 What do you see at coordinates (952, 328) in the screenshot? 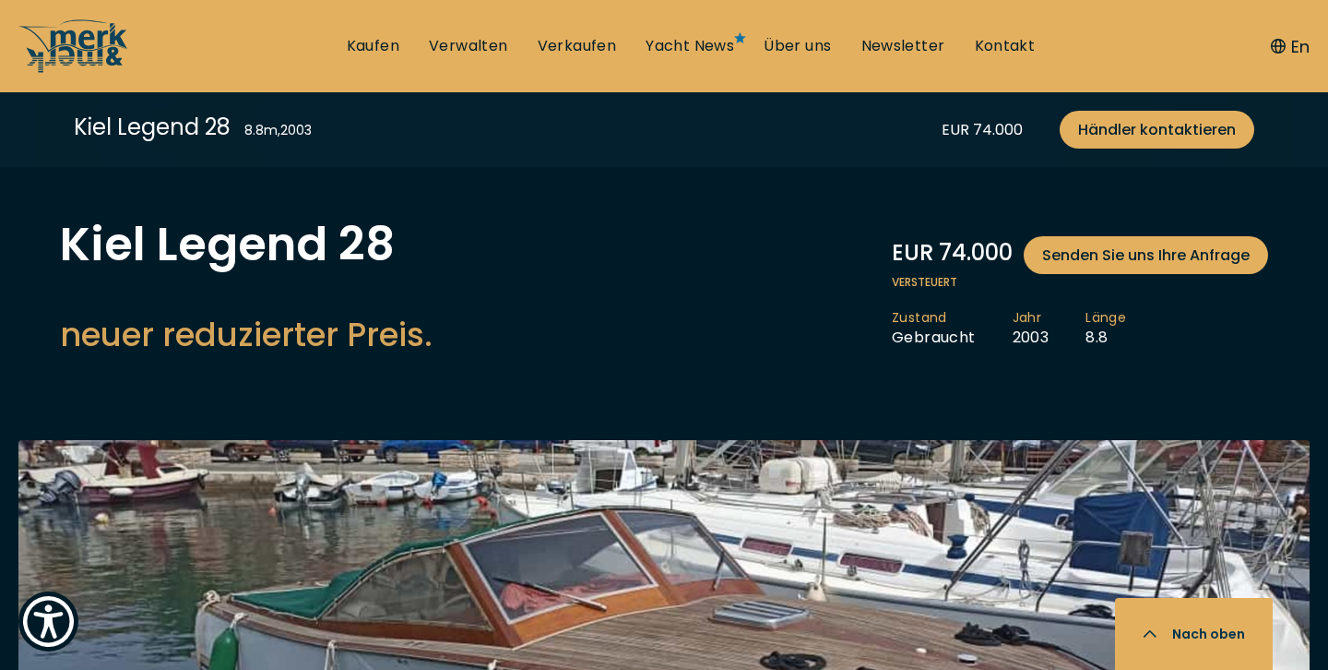
I see `li: Gebraucht` at bounding box center [952, 328].